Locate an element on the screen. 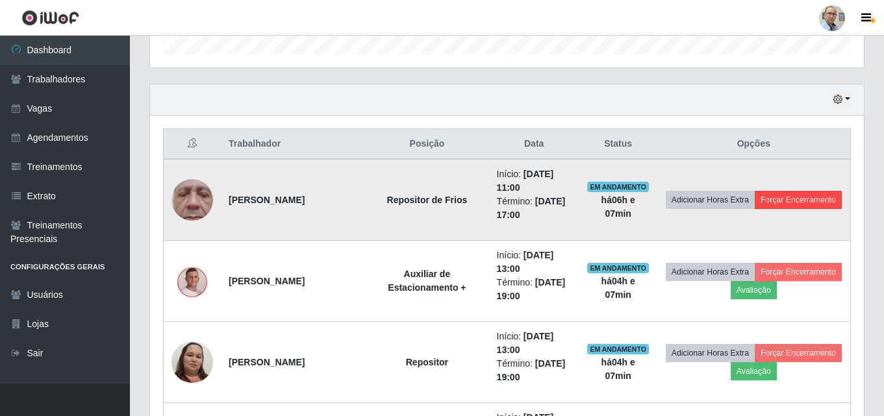  strong: Auxiliar de Estacionamento + is located at coordinates (427, 281).